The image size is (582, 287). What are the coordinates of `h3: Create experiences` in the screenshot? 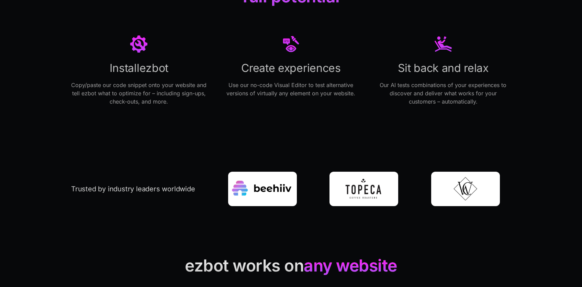 It's located at (291, 68).